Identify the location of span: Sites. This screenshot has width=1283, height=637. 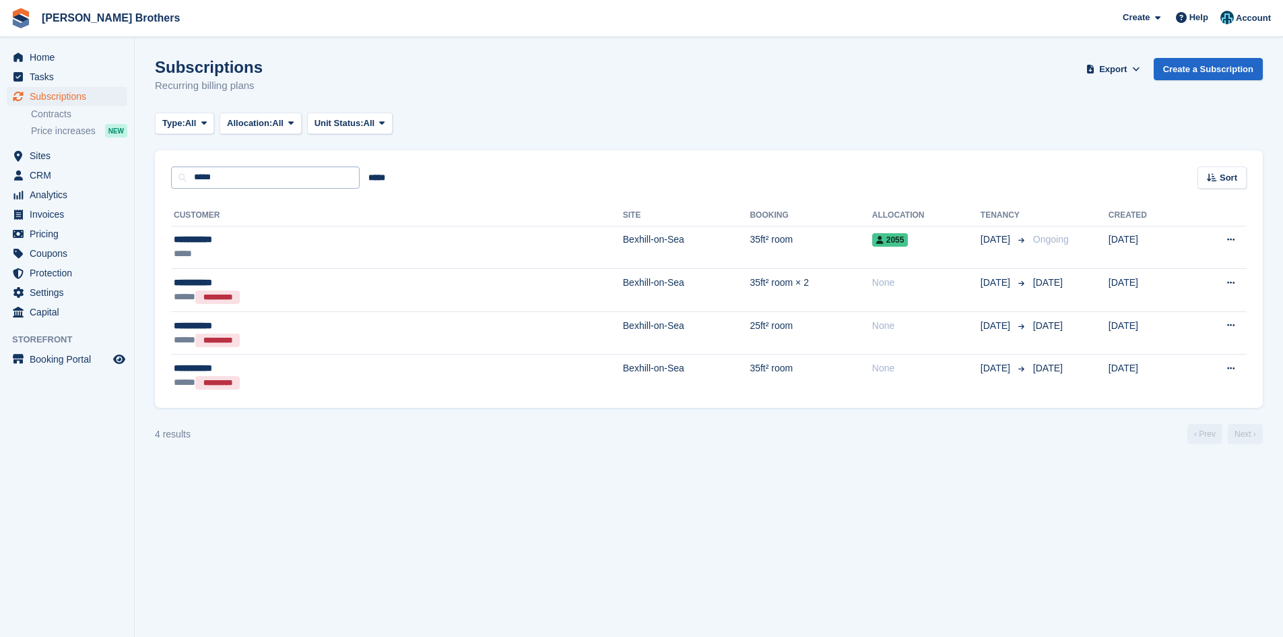
(70, 156).